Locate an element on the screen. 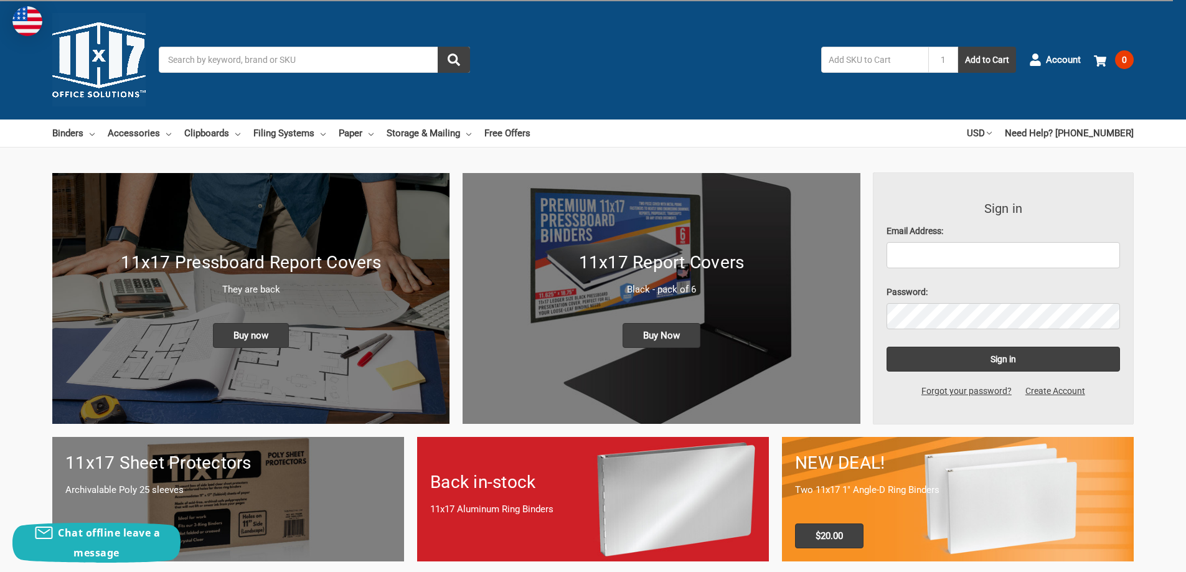 This screenshot has width=1186, height=572. img: 11x17 Report Covers is located at coordinates (661, 298).